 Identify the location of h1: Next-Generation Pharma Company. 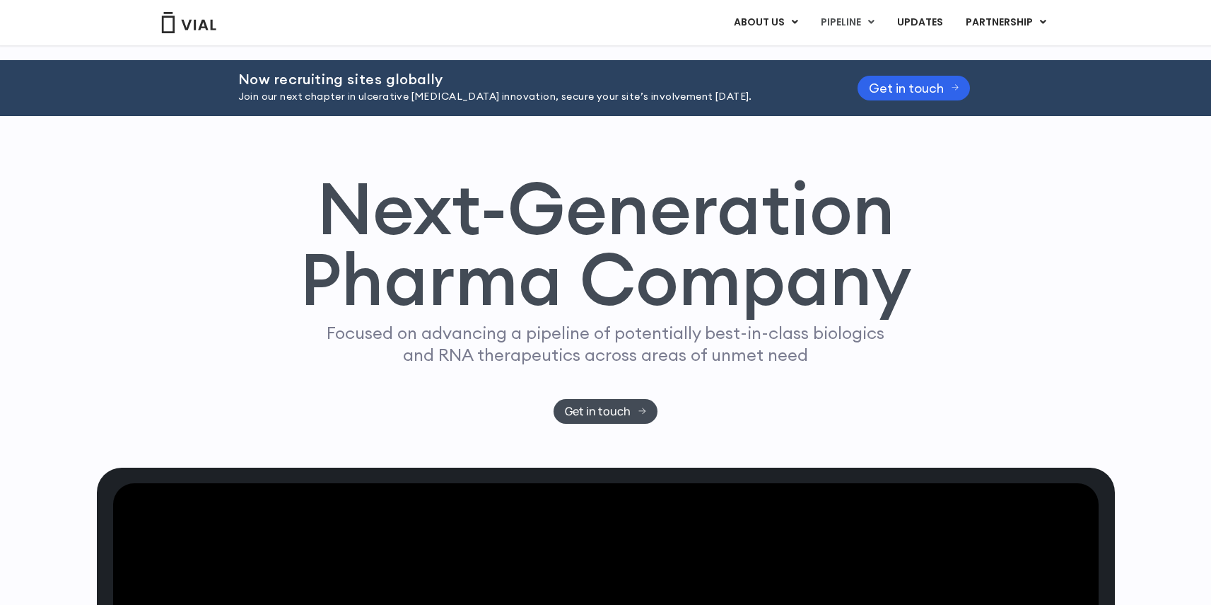
(606, 244).